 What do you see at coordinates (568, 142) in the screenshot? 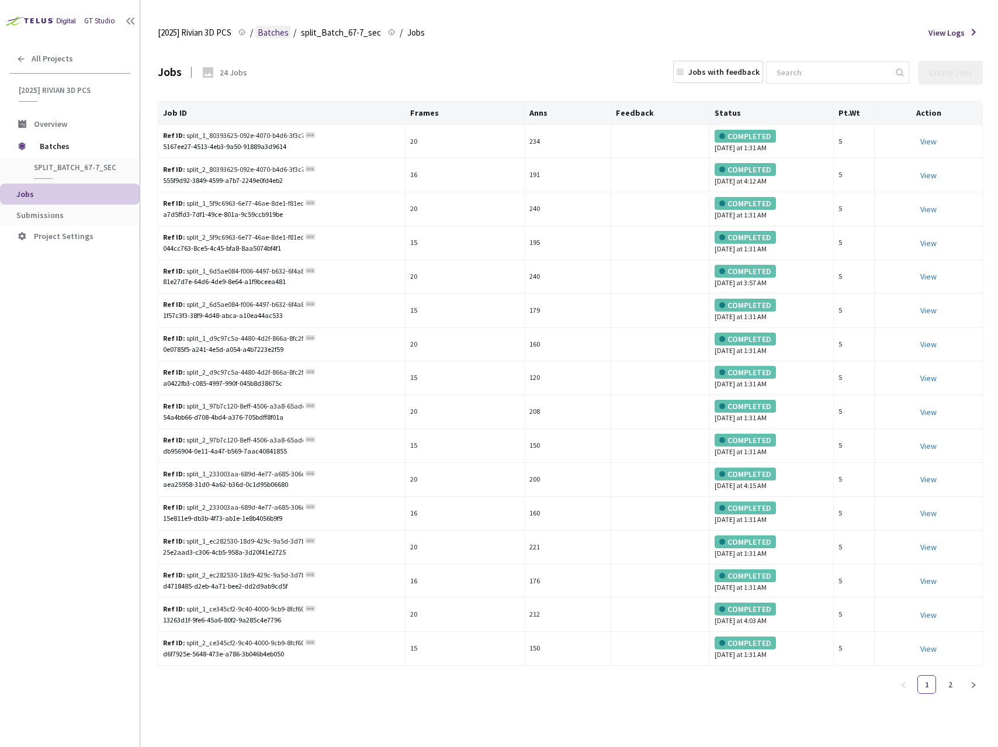
I see `td: 234` at bounding box center [568, 142].